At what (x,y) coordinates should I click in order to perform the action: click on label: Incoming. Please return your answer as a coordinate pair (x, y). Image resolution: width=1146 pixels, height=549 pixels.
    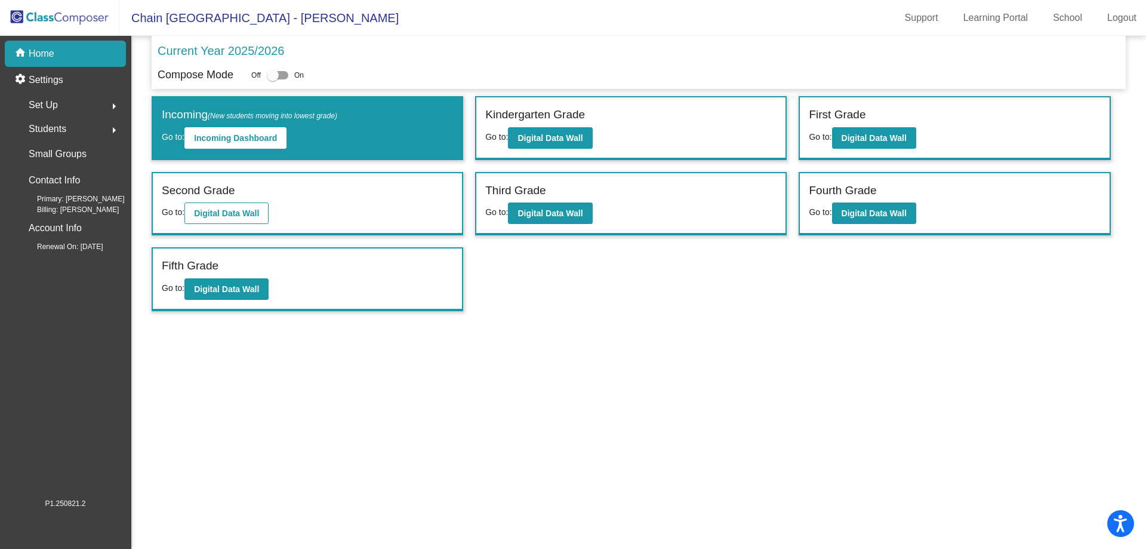
    Looking at the image, I should click on (249, 115).